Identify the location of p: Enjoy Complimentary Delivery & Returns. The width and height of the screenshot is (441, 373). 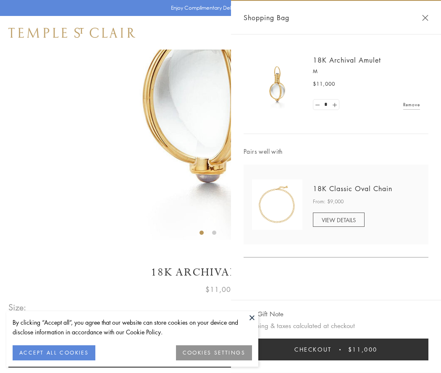
(219, 8).